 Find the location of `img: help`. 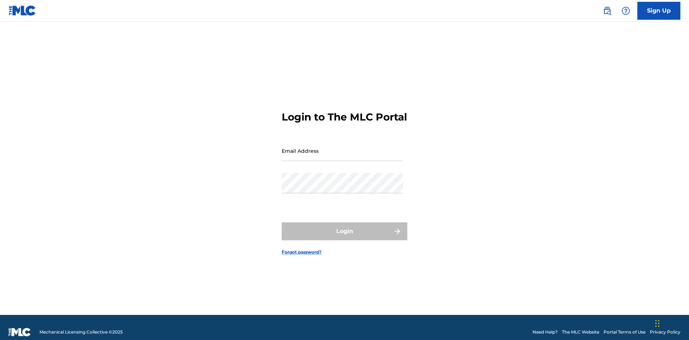

img: help is located at coordinates (626, 11).